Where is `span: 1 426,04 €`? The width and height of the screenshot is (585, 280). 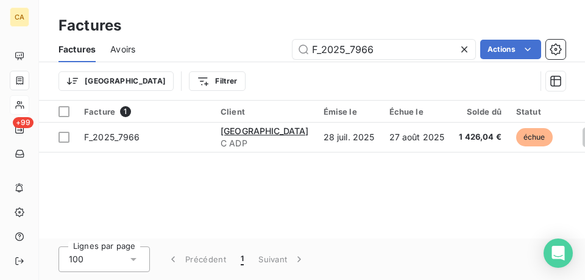 span: 1 426,04 € is located at coordinates (480, 137).